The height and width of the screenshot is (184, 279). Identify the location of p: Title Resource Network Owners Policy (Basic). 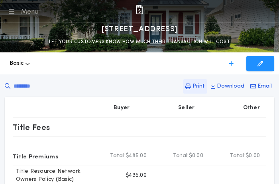
(55, 175).